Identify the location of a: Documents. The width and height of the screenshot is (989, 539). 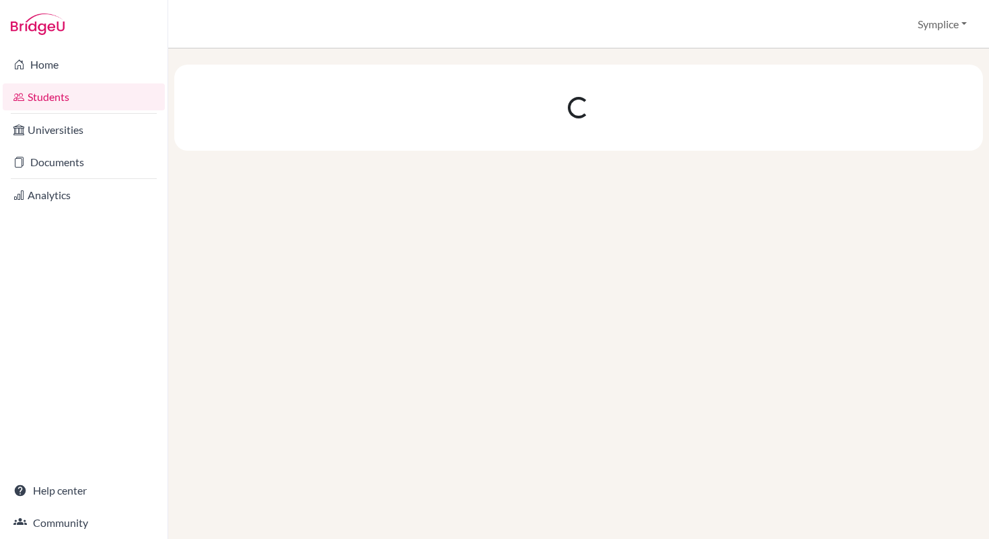
(83, 162).